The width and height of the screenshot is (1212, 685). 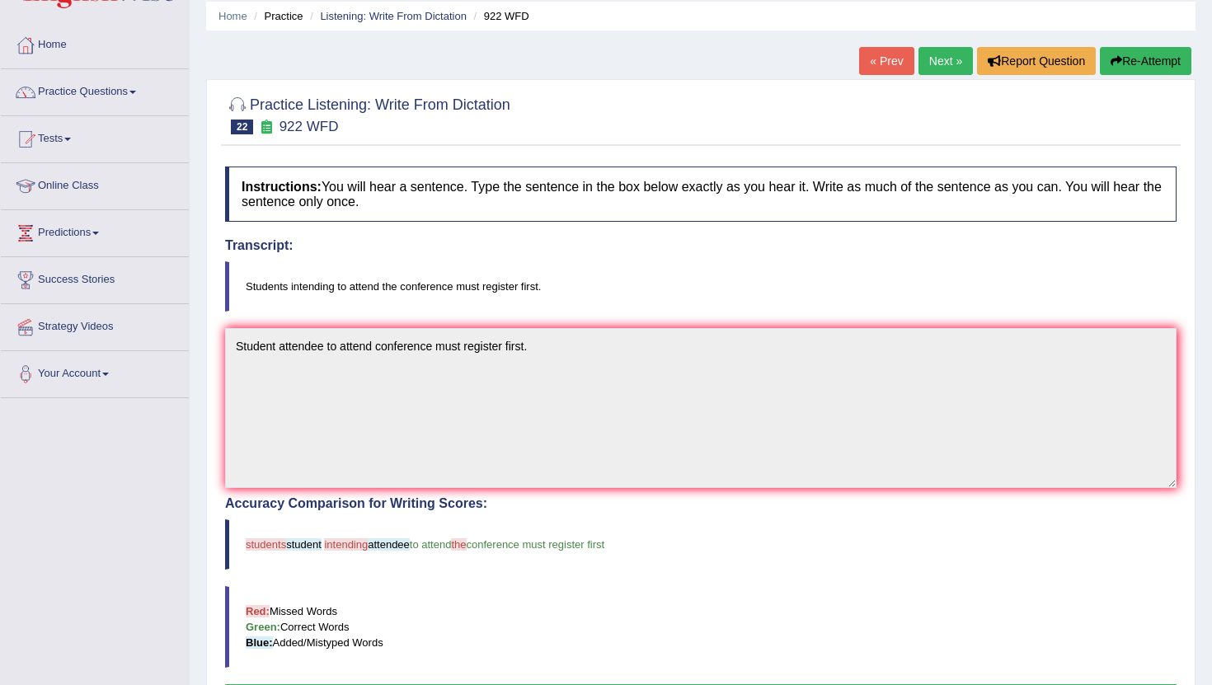 I want to click on a: Online Class, so click(x=95, y=184).